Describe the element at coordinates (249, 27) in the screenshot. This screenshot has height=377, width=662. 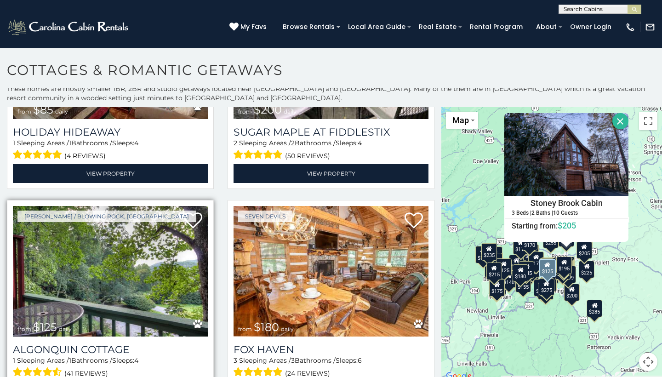
I see `a: My Favs` at that location.